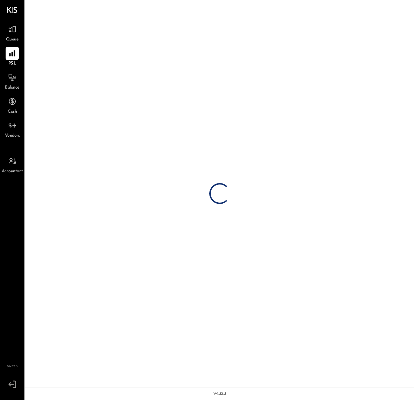  I want to click on span: Accountant, so click(12, 172).